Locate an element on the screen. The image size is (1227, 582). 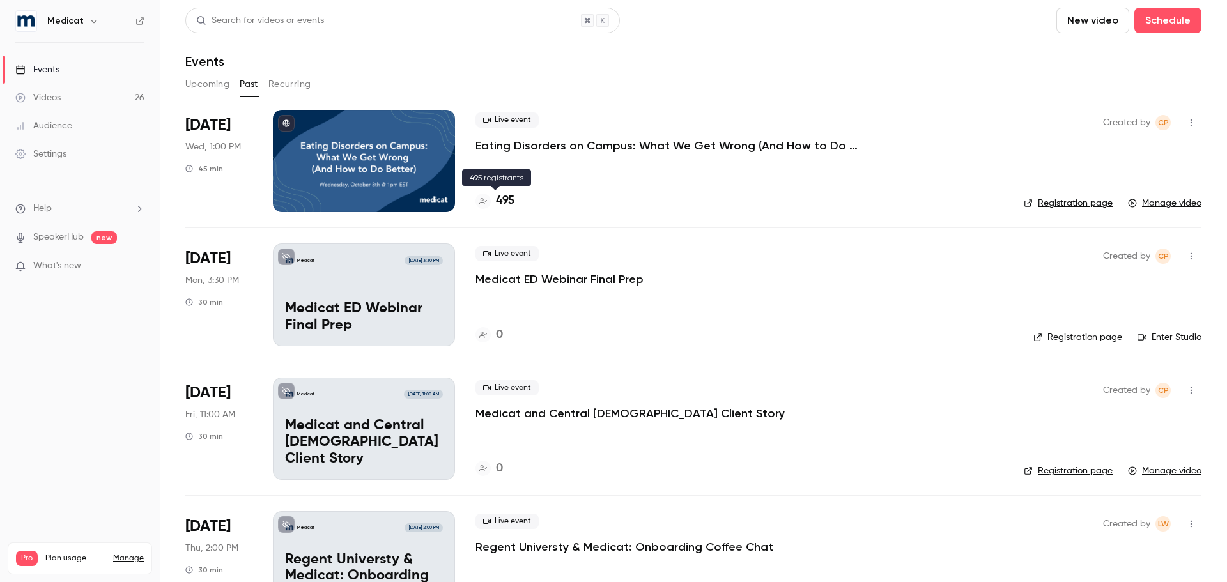
div: Sep 19 Fri, 9:00 AM (America/Denver) is located at coordinates (219, 429).